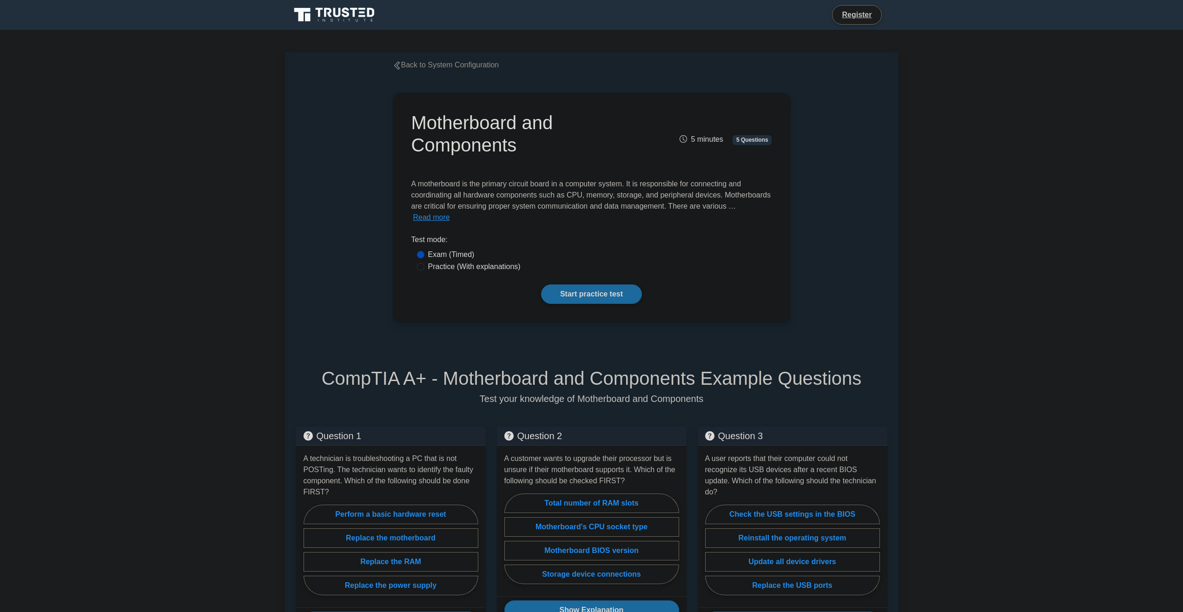  I want to click on label: Replace the power supply, so click(391, 586).